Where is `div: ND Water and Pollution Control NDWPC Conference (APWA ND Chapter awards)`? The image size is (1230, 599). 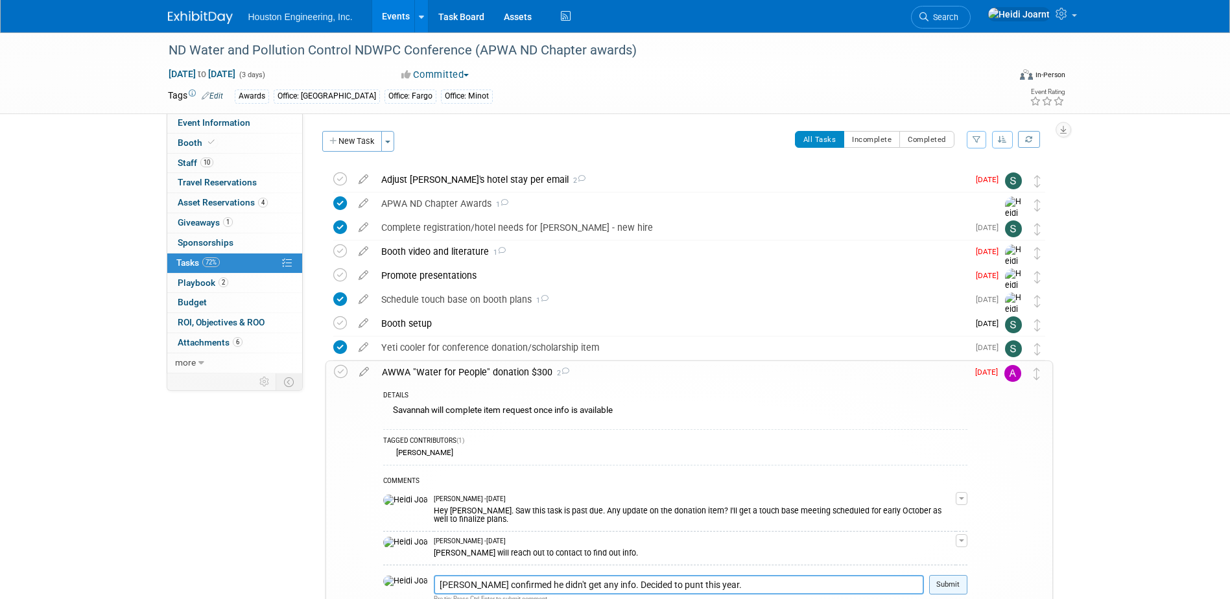
div: ND Water and Pollution Control NDWPC Conference (APWA ND Chapter awards) is located at coordinates (576, 51).